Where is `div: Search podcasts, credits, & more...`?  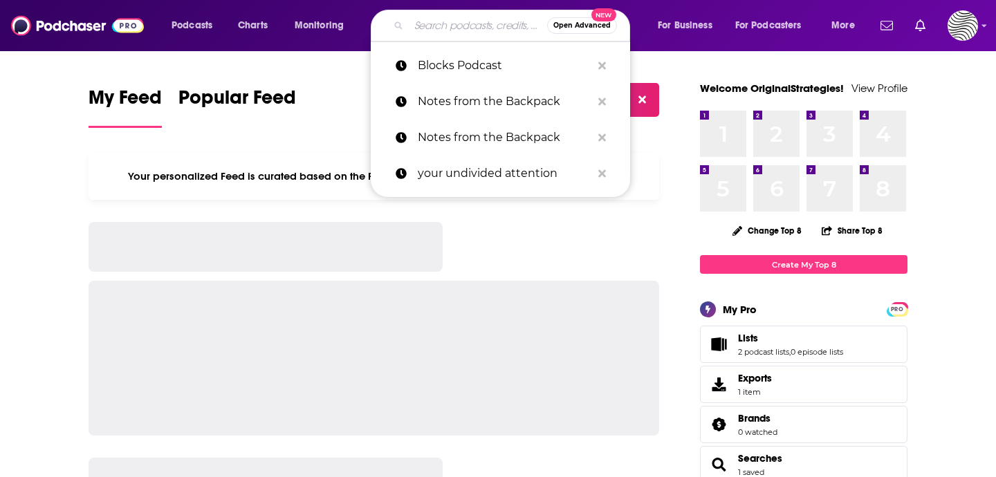
div: Search podcasts, credits, & more... is located at coordinates (513, 26).